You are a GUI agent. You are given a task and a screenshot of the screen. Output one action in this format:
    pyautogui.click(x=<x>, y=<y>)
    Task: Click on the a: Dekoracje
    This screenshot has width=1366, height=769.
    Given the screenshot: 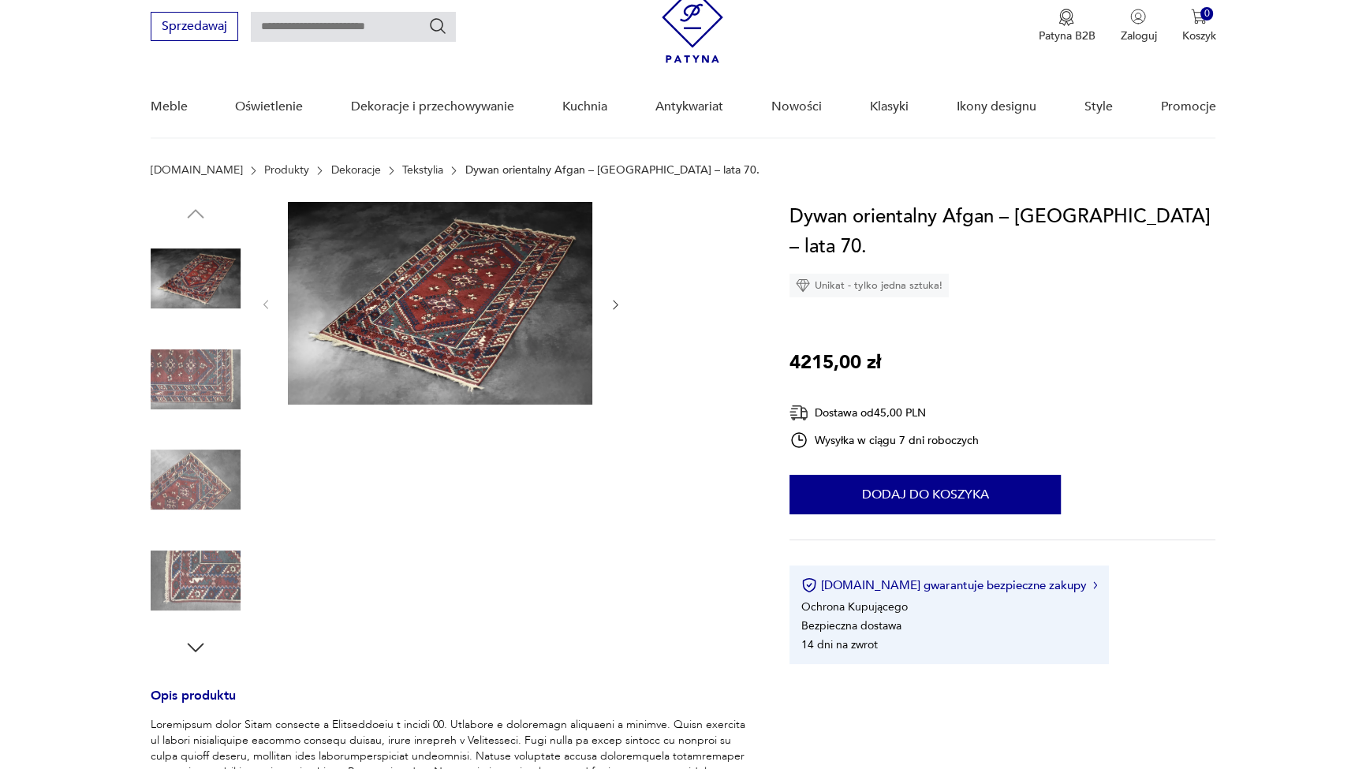 What is the action you would take?
    pyautogui.click(x=356, y=170)
    